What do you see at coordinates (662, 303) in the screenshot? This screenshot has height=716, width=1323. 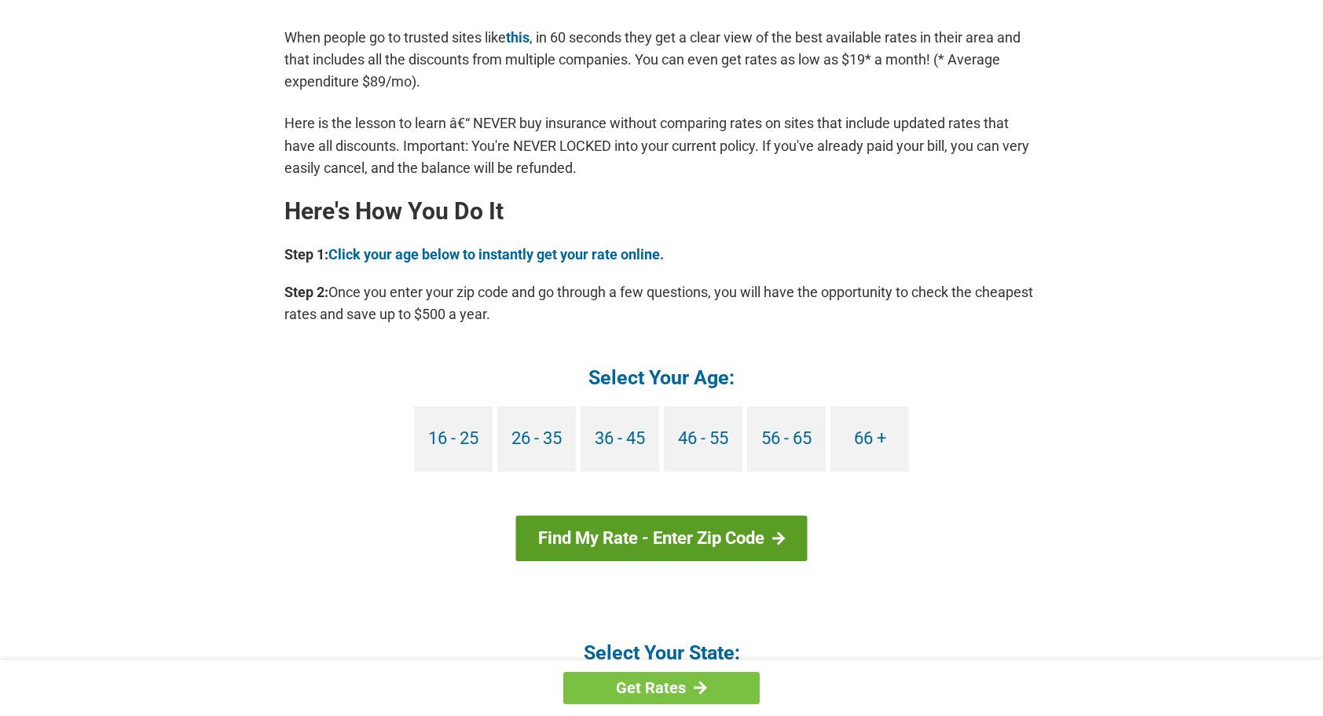 I see `p: Once you enter your zip code and go through a few questions, you will have the opportunity to che...` at bounding box center [662, 303].